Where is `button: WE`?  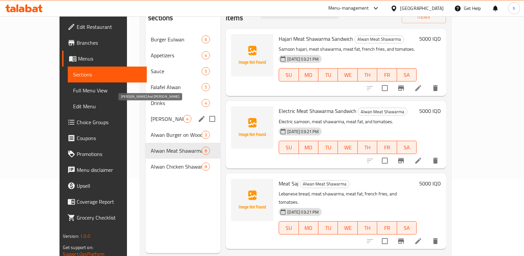 button: WE is located at coordinates (347, 147).